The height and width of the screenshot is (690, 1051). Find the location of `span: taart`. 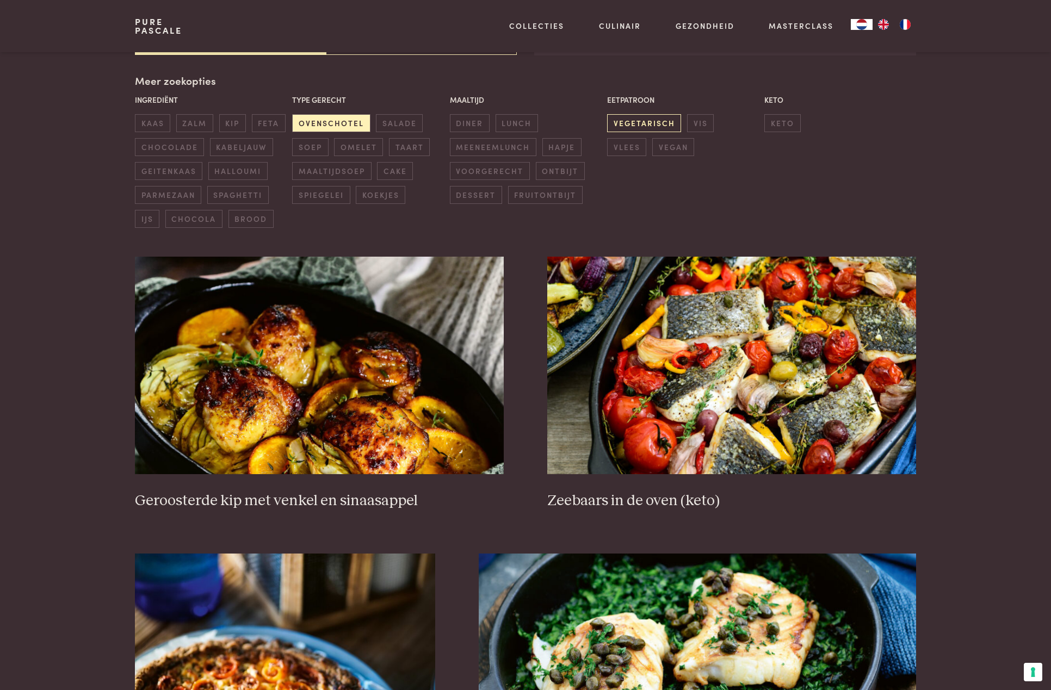

span: taart is located at coordinates (409, 147).